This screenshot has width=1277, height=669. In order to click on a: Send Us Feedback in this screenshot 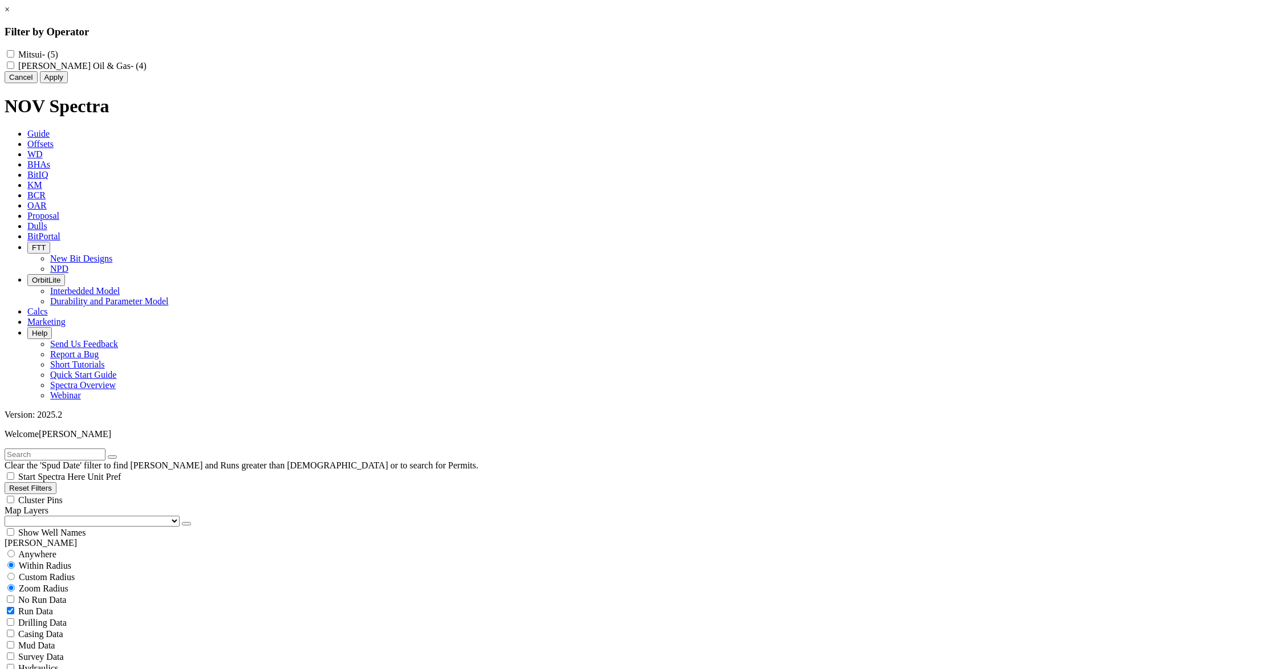, I will do `click(84, 344)`.